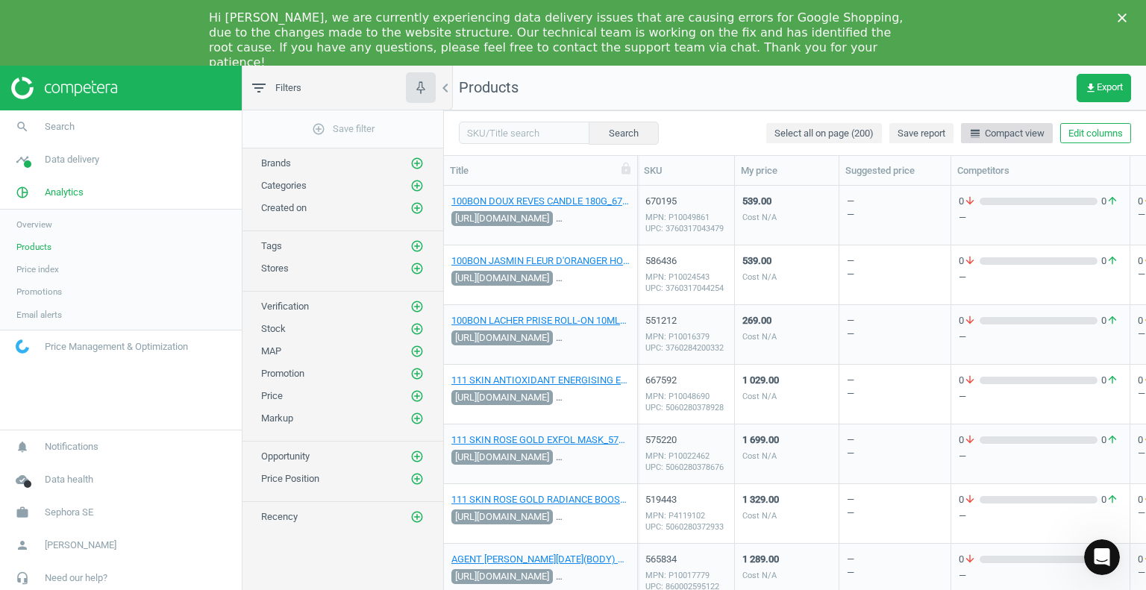  Describe the element at coordinates (524, 133) in the screenshot. I see `input: SKU/Title search` at that location.